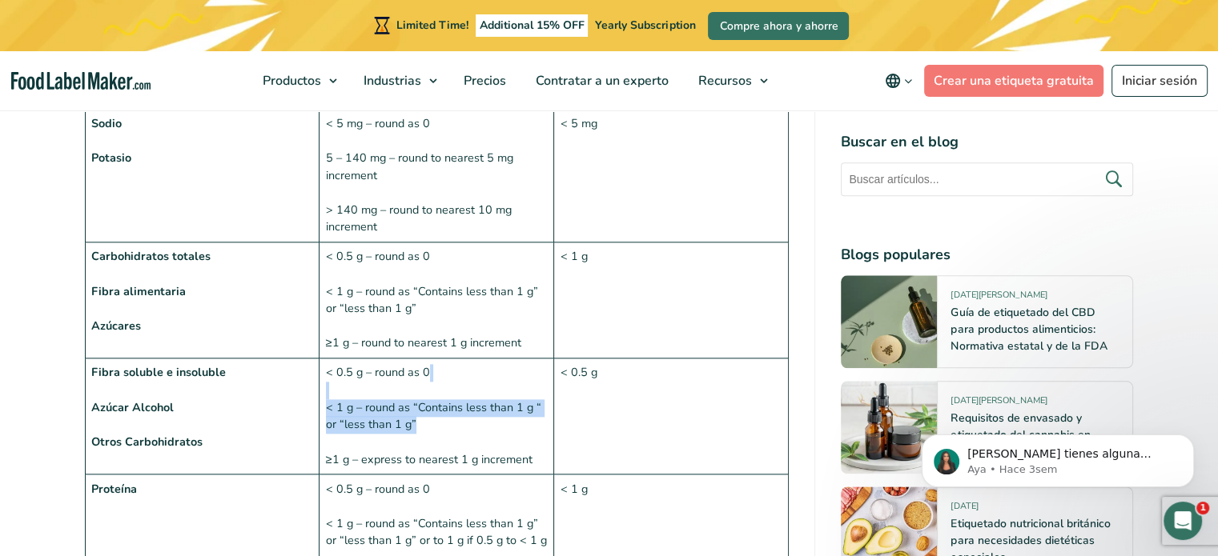  I want to click on td: < 0.5 g – round as 0 < 1 g – round as “Contains less than 1 g “ or “less than 1 g” ≥1 g – express..., so click(436, 416).